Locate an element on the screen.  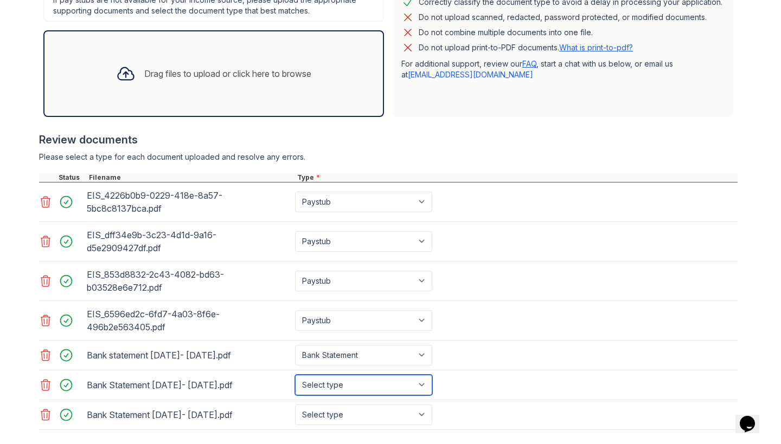
div: Filename is located at coordinates (191, 178).